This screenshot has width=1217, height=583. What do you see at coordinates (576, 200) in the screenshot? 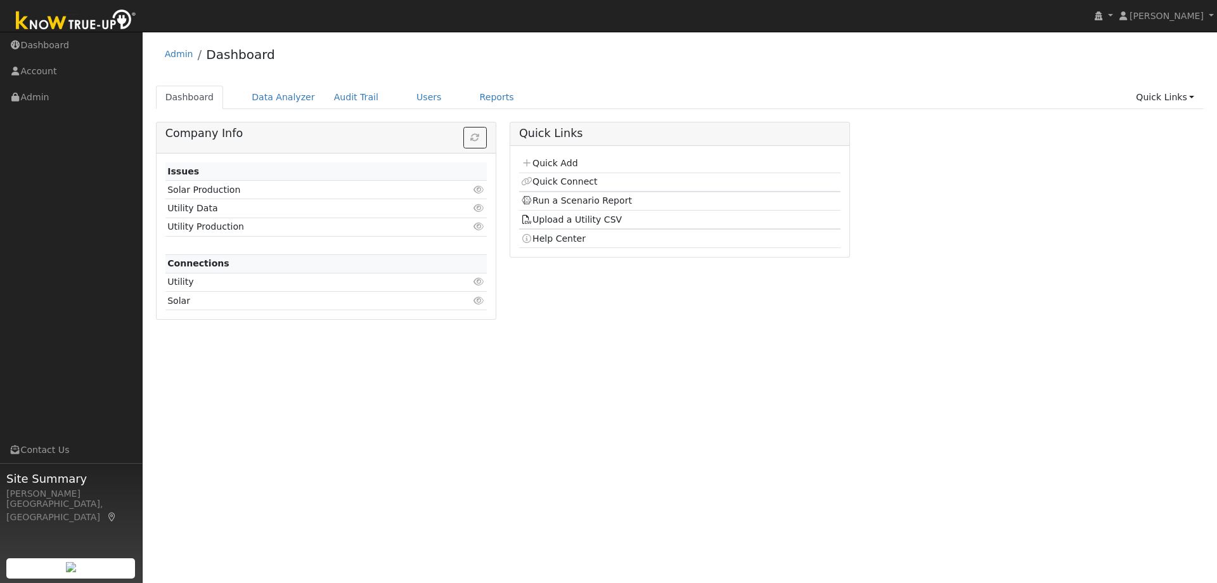
I see `a: Run a Scenario Report` at bounding box center [576, 200].